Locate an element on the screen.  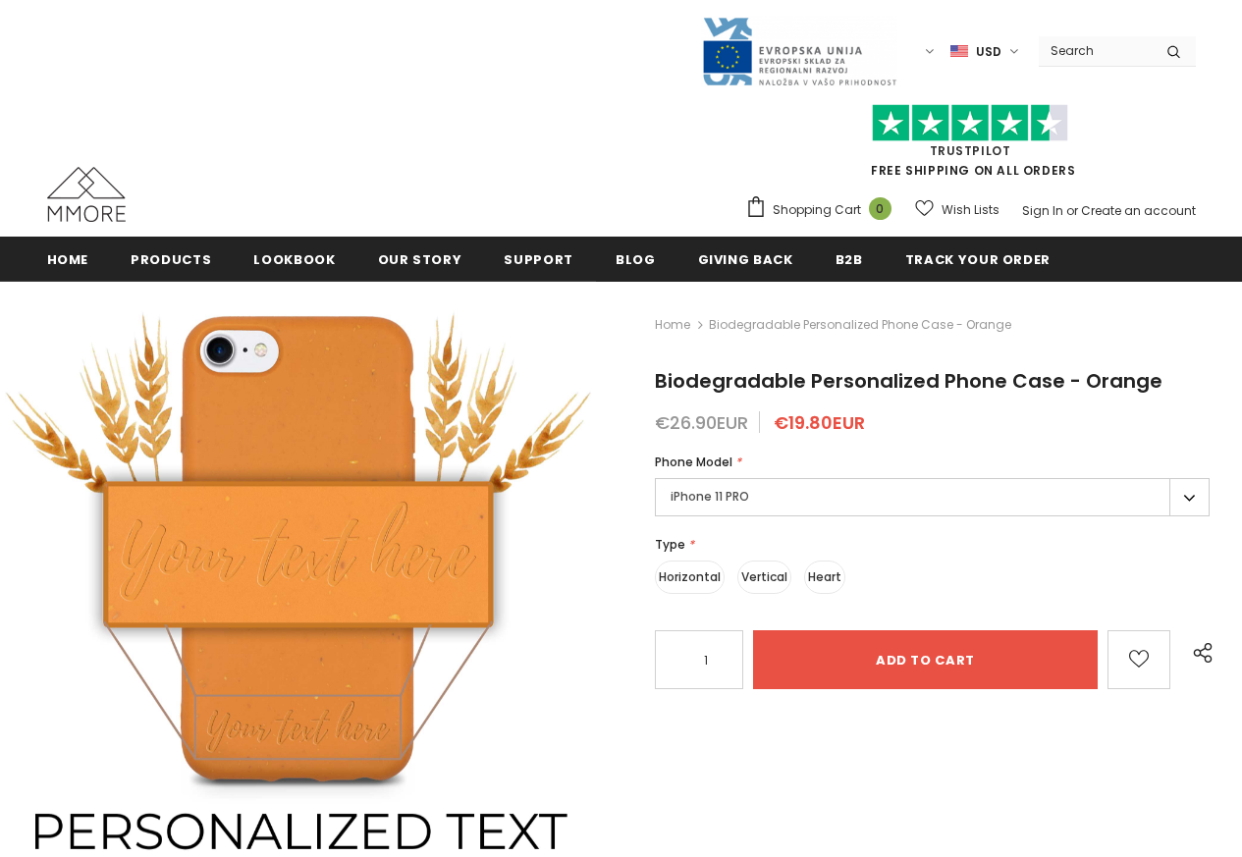
span: Blog is located at coordinates (635, 259).